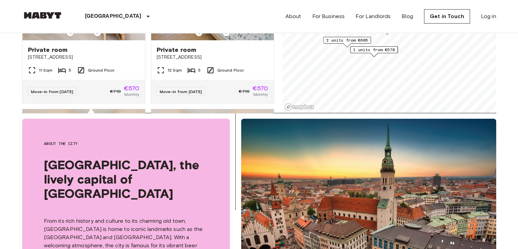  I want to click on a: Blog, so click(407, 16).